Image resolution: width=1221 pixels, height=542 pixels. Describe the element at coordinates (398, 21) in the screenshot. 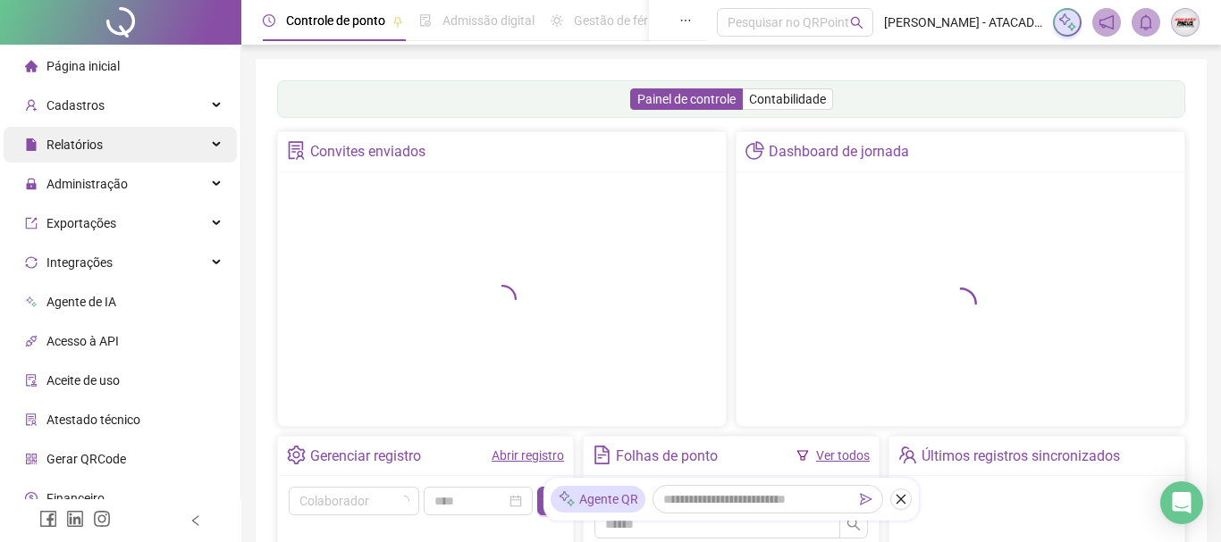

I see `span: pushpin` at that location.